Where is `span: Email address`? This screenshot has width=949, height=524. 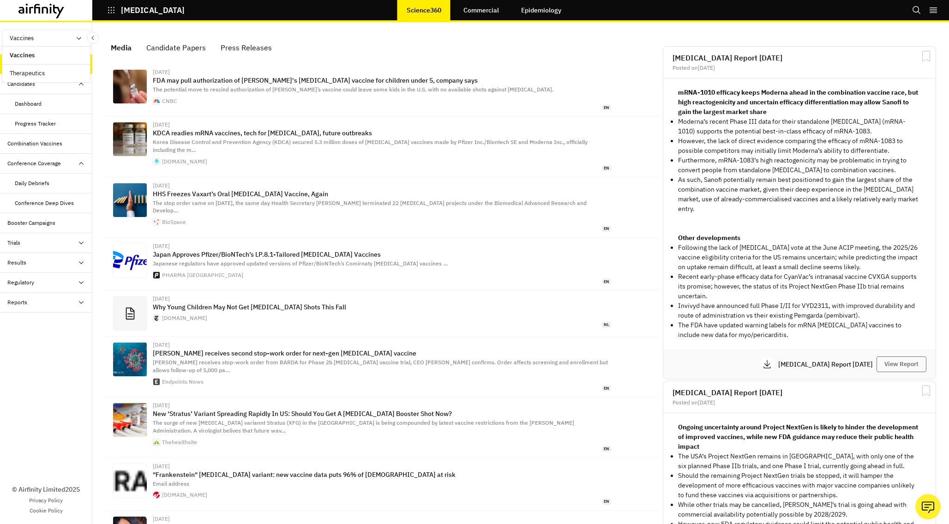
span: Email address is located at coordinates (171, 483).